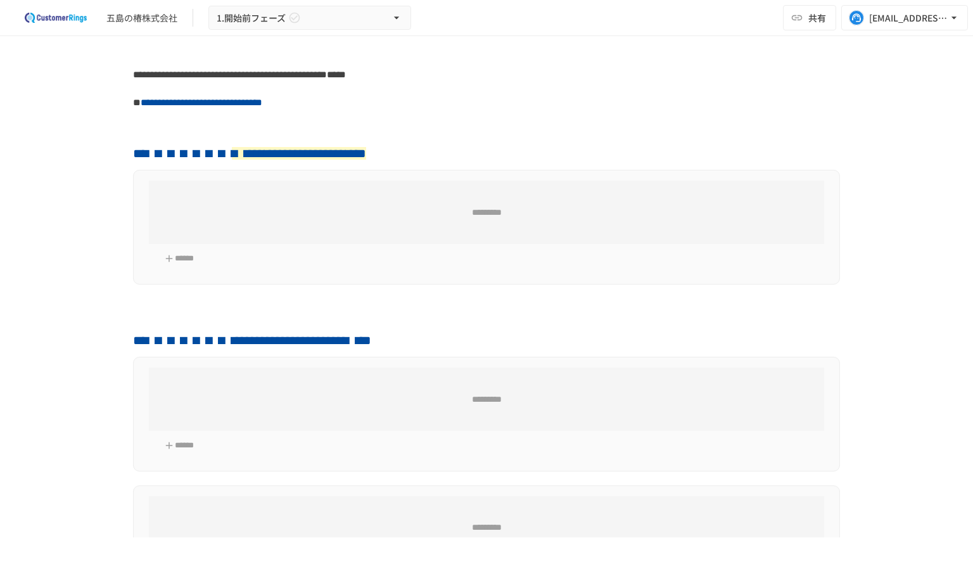 This screenshot has height=564, width=973. Describe the element at coordinates (817, 18) in the screenshot. I see `span: 共有` at that location.